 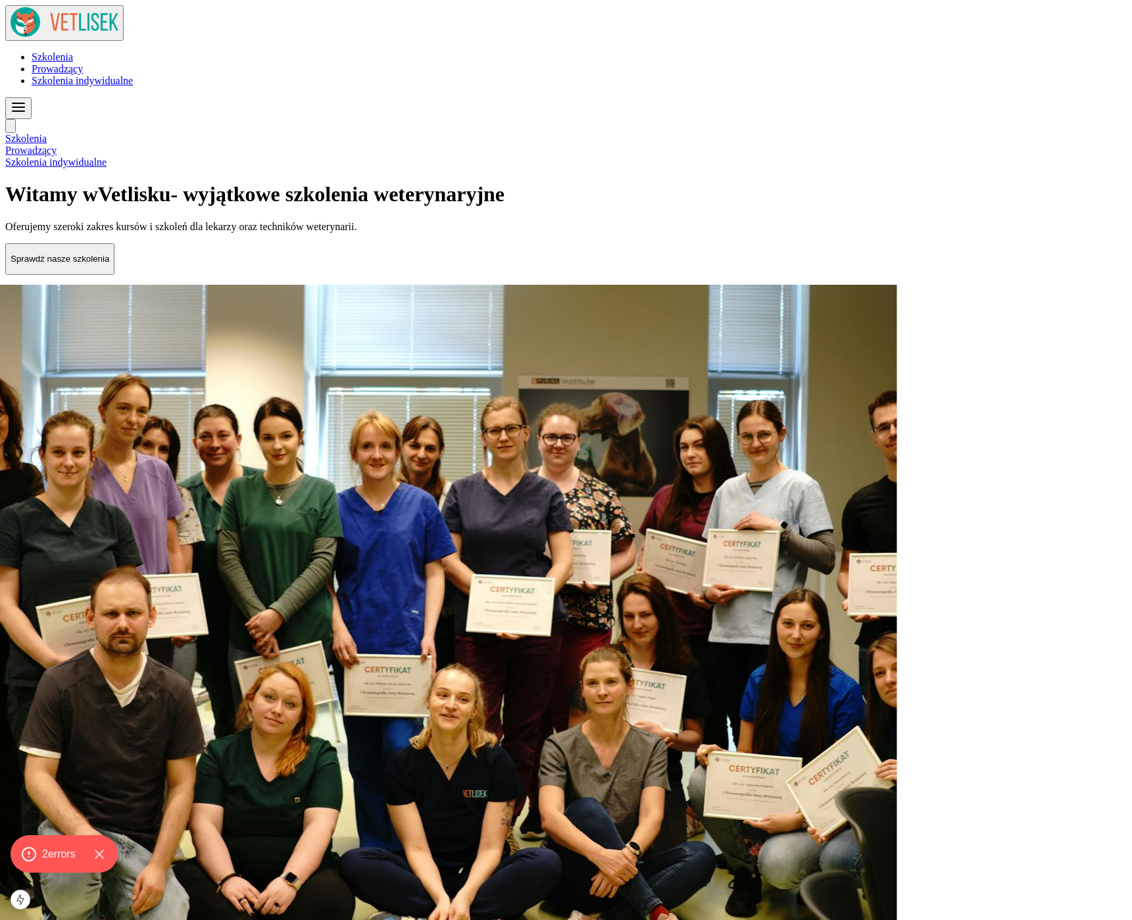 What do you see at coordinates (60, 258) in the screenshot?
I see `a: Sprawdź nasze szkolenia` at bounding box center [60, 258].